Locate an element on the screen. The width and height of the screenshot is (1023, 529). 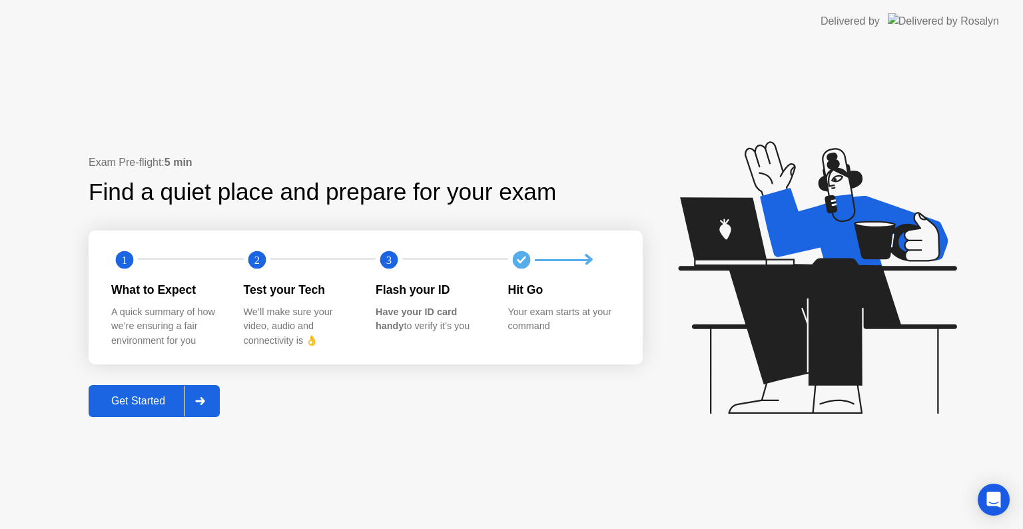
text: 2 is located at coordinates (256, 260).